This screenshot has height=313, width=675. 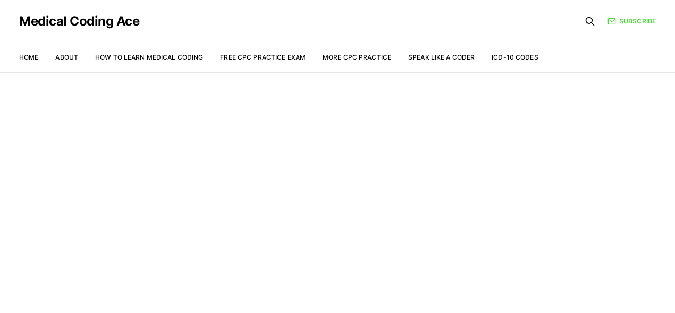 What do you see at coordinates (29, 57) in the screenshot?
I see `a: Home` at bounding box center [29, 57].